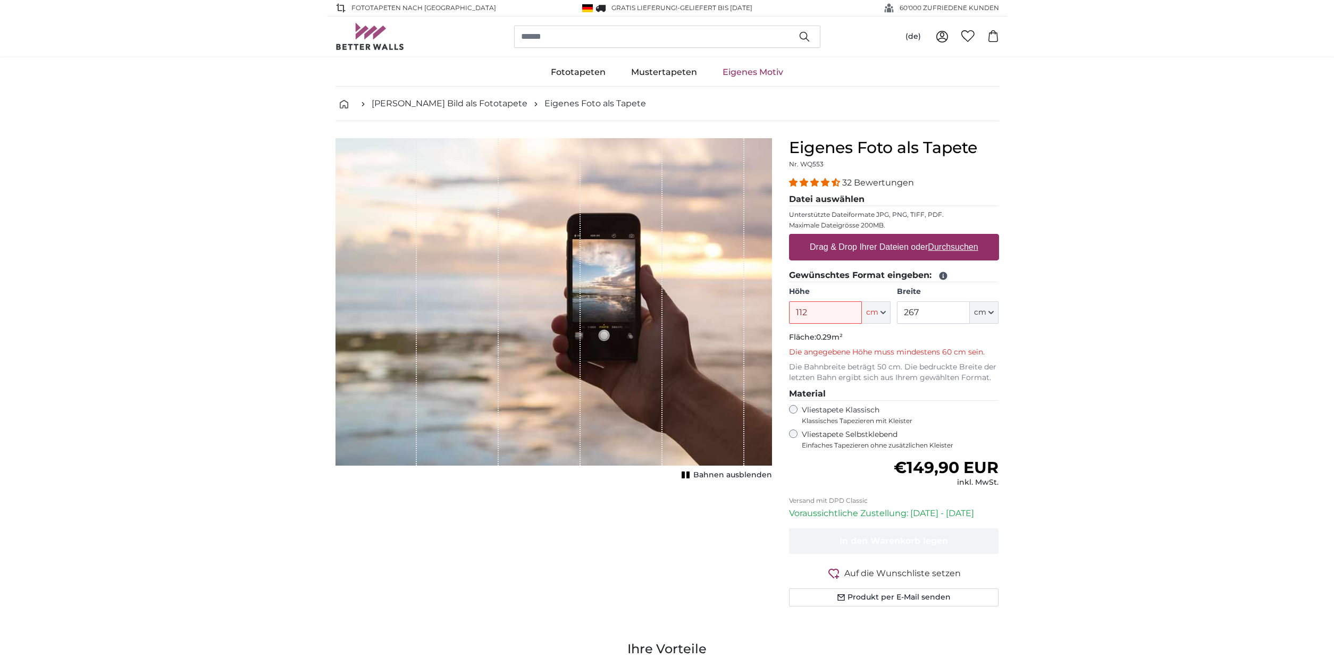 This screenshot has width=1334, height=666. What do you see at coordinates (893, 338) in the screenshot?
I see `p: Fläche:` at bounding box center [893, 338].